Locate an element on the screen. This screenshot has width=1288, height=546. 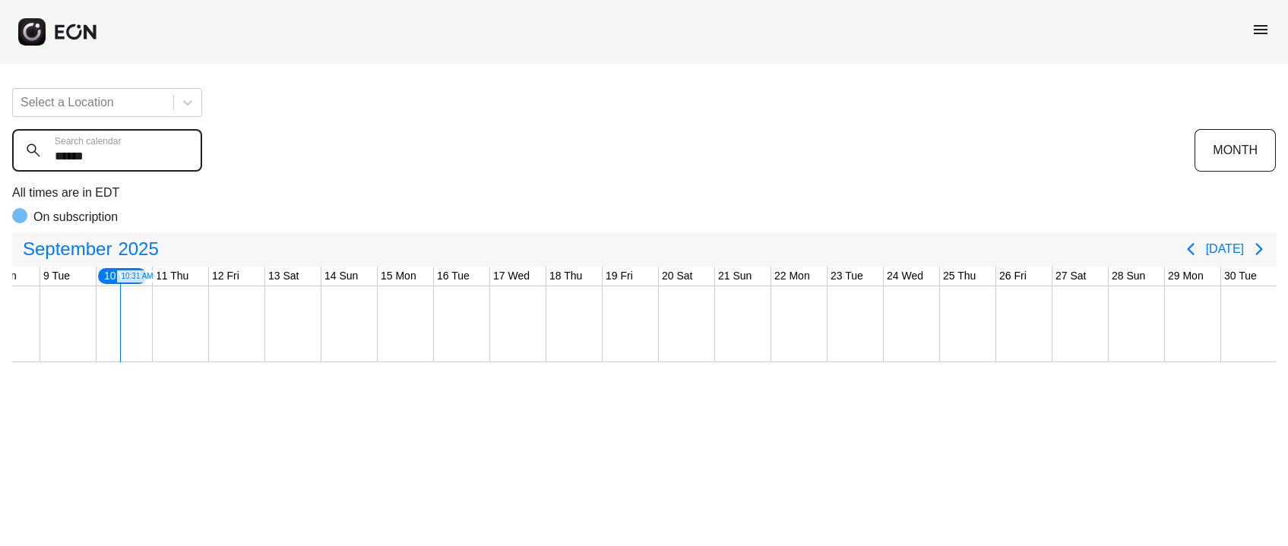
div: 29 Mon is located at coordinates (1185, 276).